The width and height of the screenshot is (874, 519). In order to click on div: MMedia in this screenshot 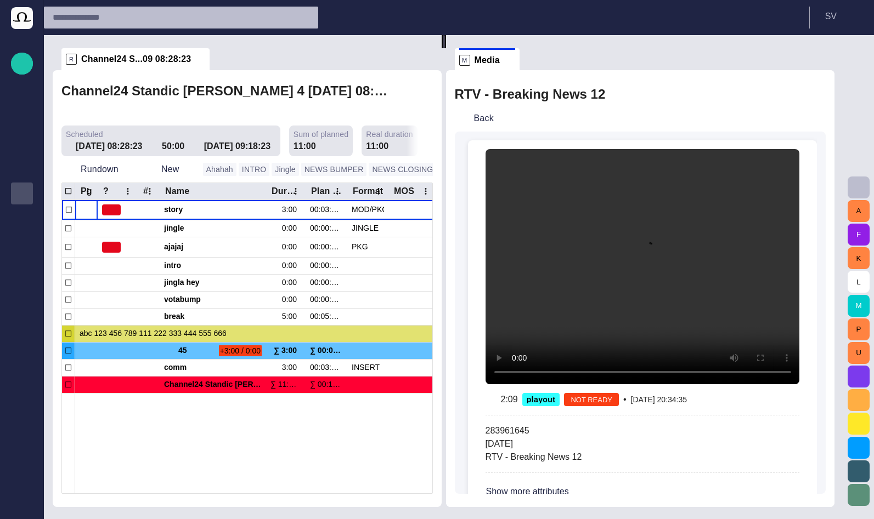, I will do `click(487, 59)`.